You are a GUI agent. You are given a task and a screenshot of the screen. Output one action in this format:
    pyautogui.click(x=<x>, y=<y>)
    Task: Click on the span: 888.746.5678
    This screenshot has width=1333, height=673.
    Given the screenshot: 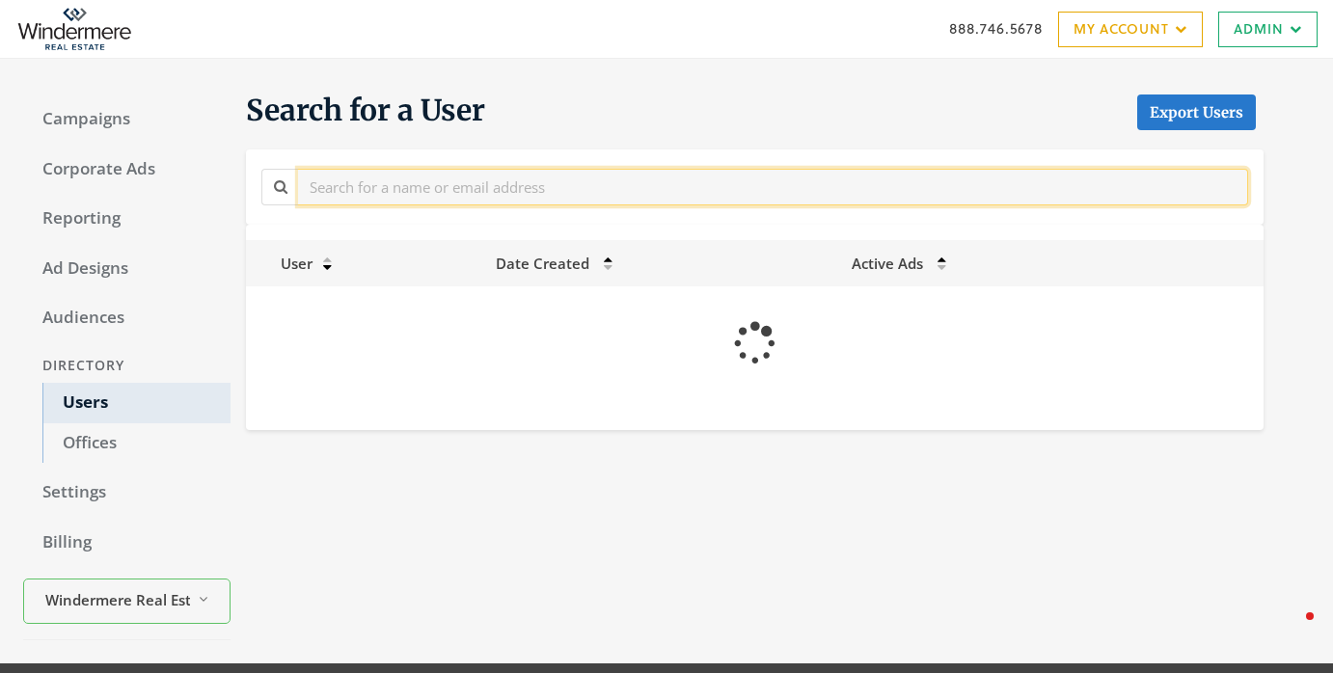 What is the action you would take?
    pyautogui.click(x=996, y=28)
    